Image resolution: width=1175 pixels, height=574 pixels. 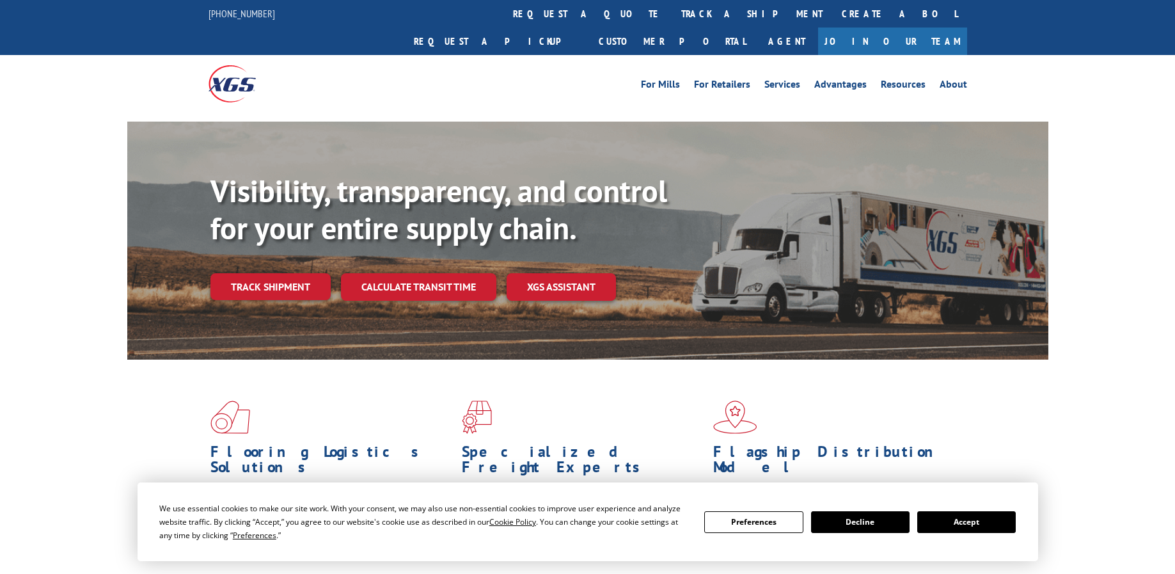 I want to click on a: Request a pickup, so click(x=497, y=41).